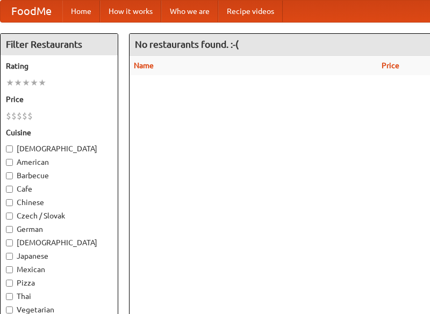 The width and height of the screenshot is (430, 314). I want to click on label: Pizza, so click(59, 283).